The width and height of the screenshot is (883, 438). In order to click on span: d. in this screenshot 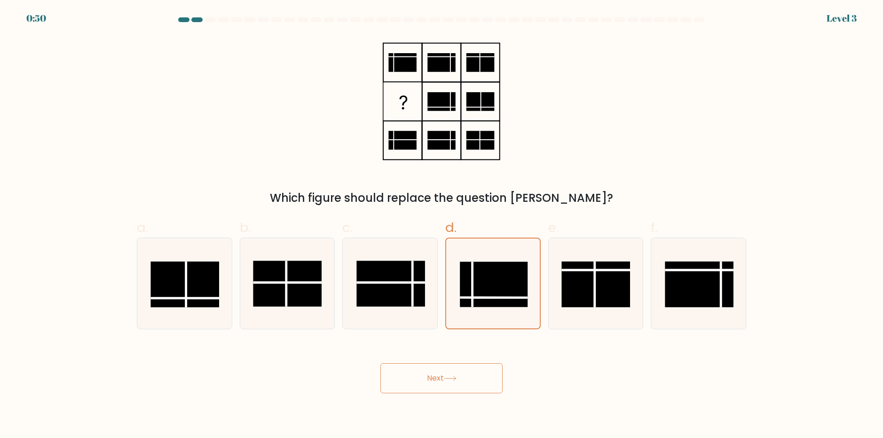, I will do `click(451, 227)`.